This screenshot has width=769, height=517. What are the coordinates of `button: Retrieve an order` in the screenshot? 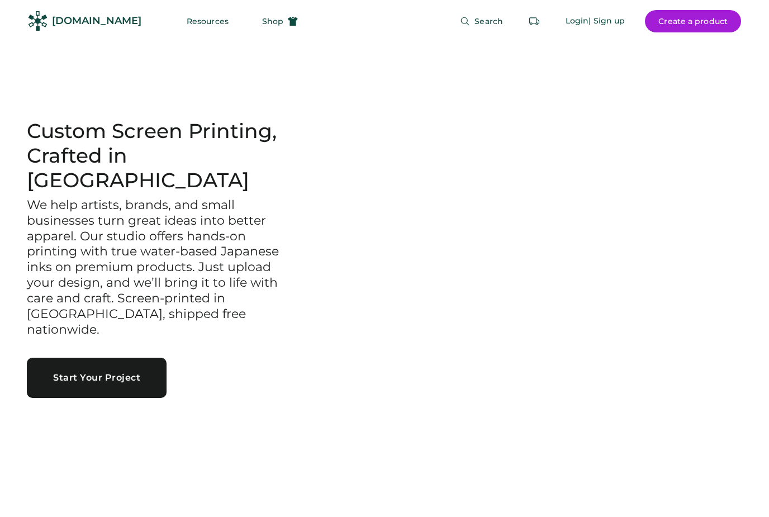 It's located at (534, 21).